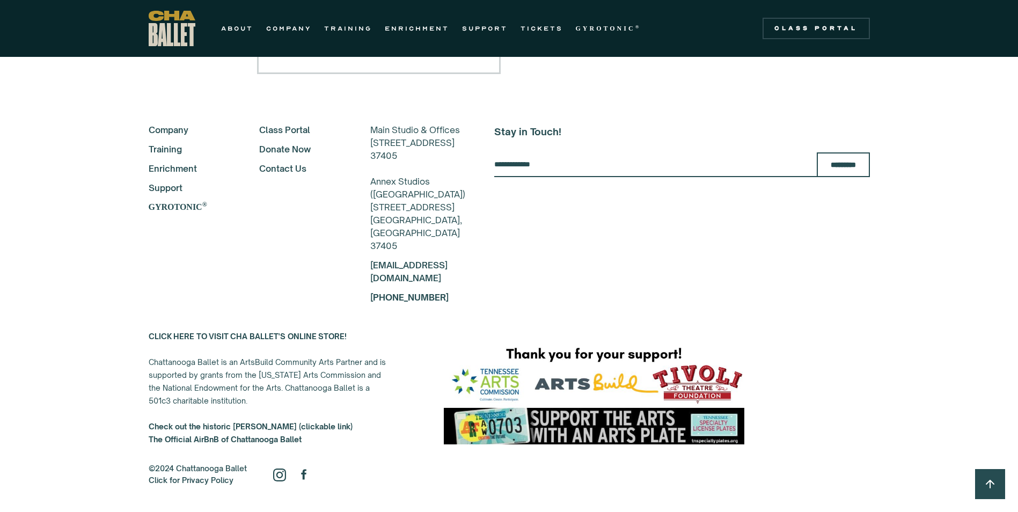  Describe the element at coordinates (191, 480) in the screenshot. I see `a: Click for Privacy Policy` at that location.